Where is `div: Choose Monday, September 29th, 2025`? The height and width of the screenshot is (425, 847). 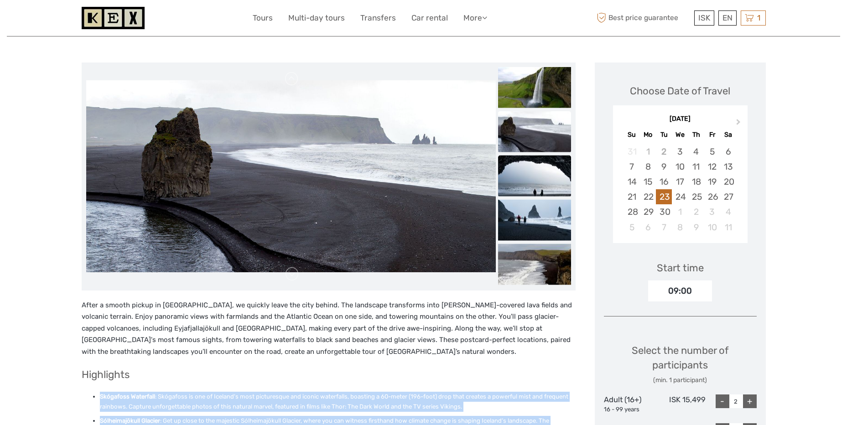
div: Choose Monday, September 29th, 2025 is located at coordinates (648, 212).